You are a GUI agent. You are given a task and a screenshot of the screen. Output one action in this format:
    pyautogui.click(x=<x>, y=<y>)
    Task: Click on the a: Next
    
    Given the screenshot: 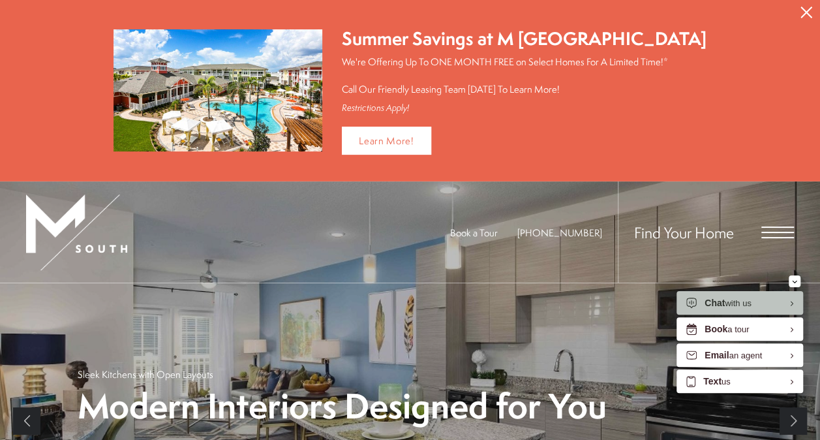 What is the action you would take?
    pyautogui.click(x=793, y=421)
    